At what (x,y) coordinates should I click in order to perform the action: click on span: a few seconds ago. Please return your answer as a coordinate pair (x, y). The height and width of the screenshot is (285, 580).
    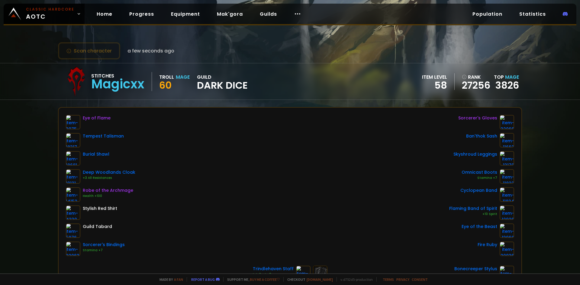
    Looking at the image, I should click on (151, 51).